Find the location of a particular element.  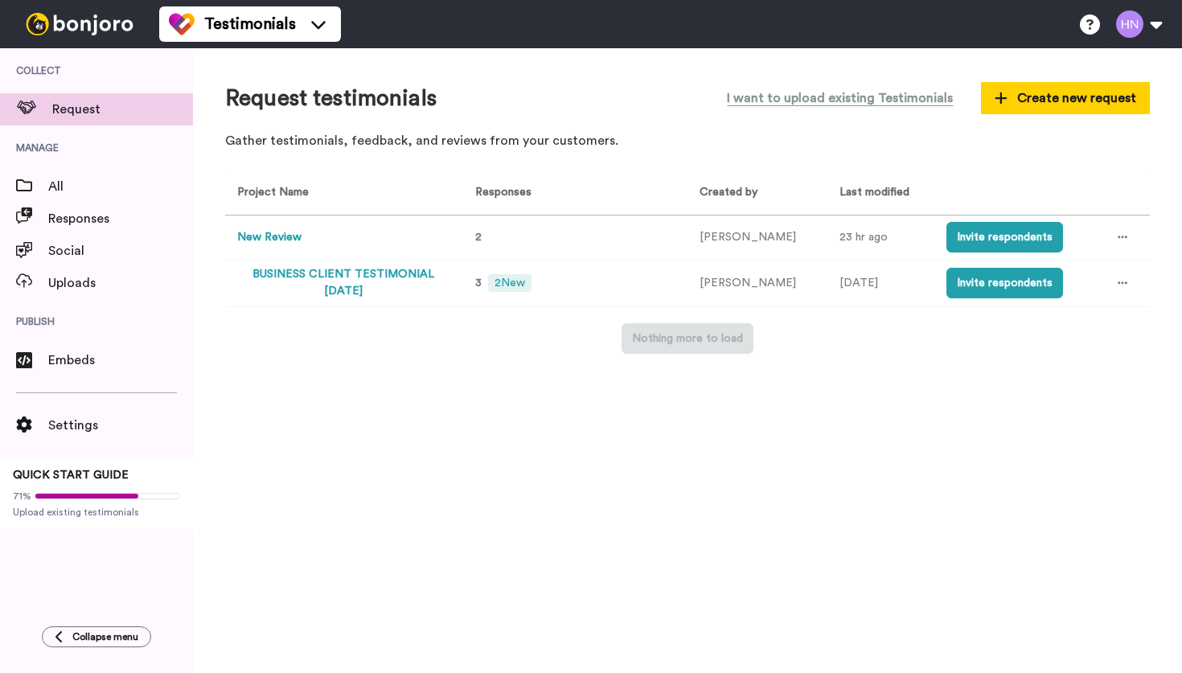

button: Collapse menu is located at coordinates (96, 637).